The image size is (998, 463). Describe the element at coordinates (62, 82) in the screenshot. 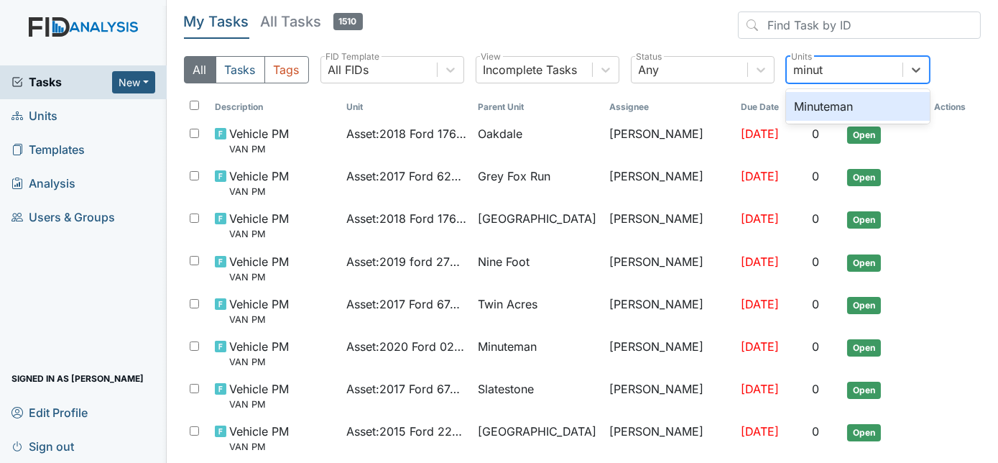

I see `a: Tasks` at that location.